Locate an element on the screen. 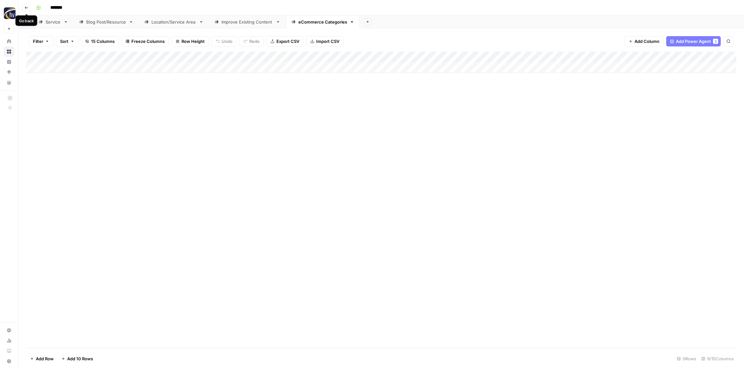 Image resolution: width=744 pixels, height=369 pixels. a: Location/Service Area is located at coordinates (174, 22).